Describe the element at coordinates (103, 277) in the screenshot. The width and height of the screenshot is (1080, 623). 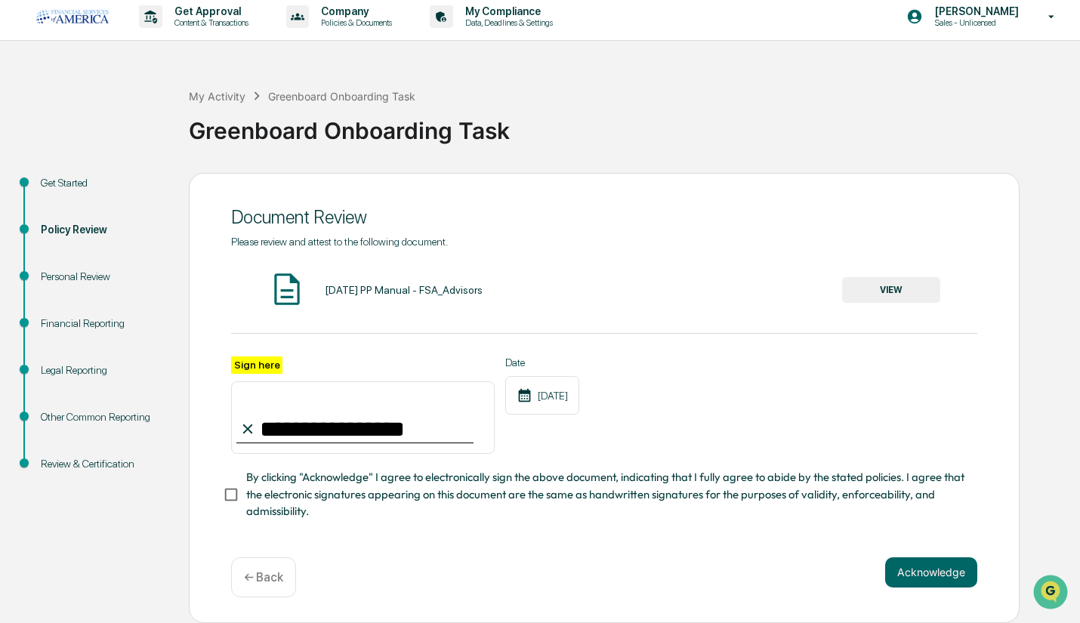
I see `div: Personal Review` at that location.